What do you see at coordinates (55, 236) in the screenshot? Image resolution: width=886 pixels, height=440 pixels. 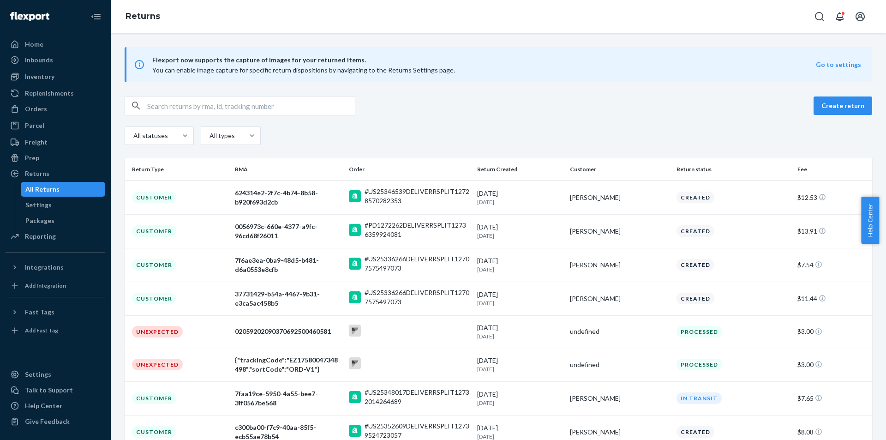 I see `a: Reporting` at bounding box center [55, 236].